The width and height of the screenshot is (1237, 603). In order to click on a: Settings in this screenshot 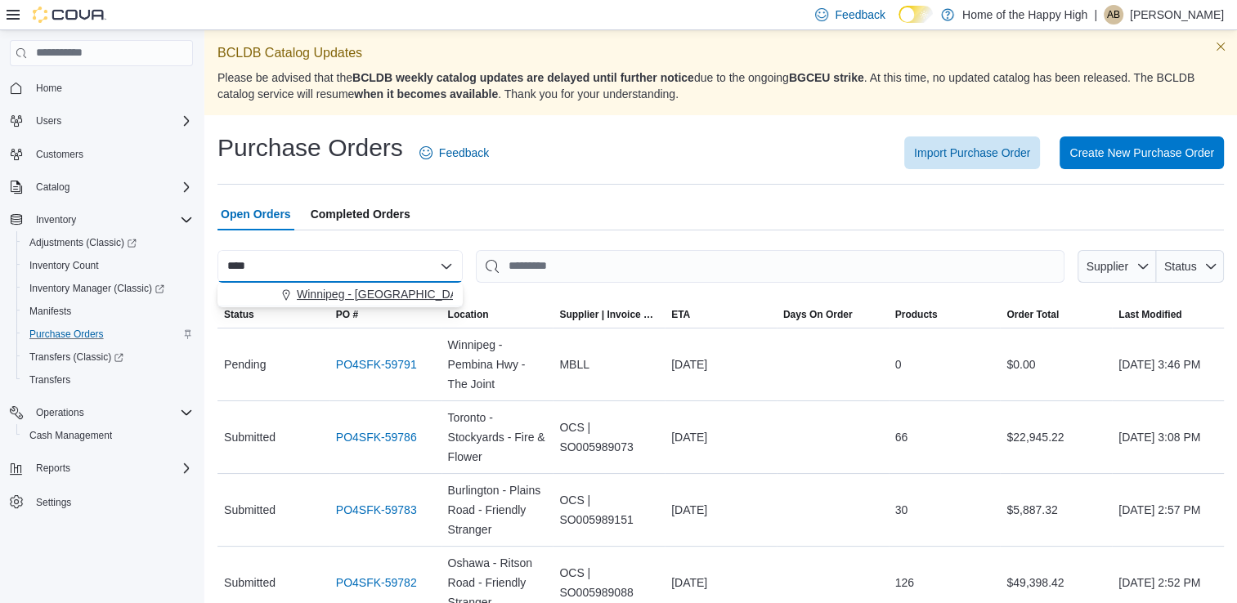, I will do `click(53, 503)`.